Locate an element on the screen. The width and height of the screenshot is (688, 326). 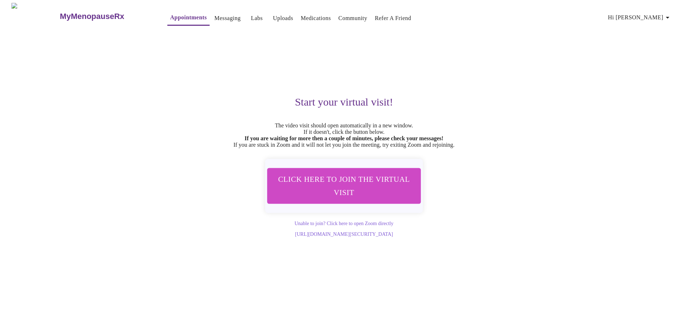
button: Refer a Friend is located at coordinates (393, 18).